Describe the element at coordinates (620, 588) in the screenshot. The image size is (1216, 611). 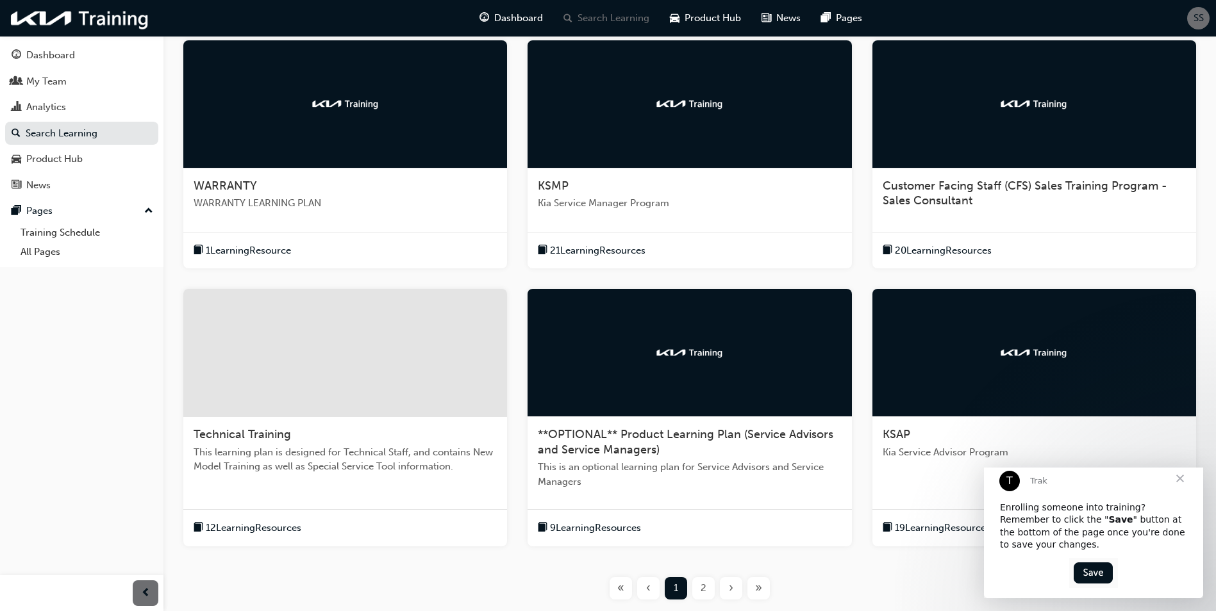
I see `button: First page` at that location.